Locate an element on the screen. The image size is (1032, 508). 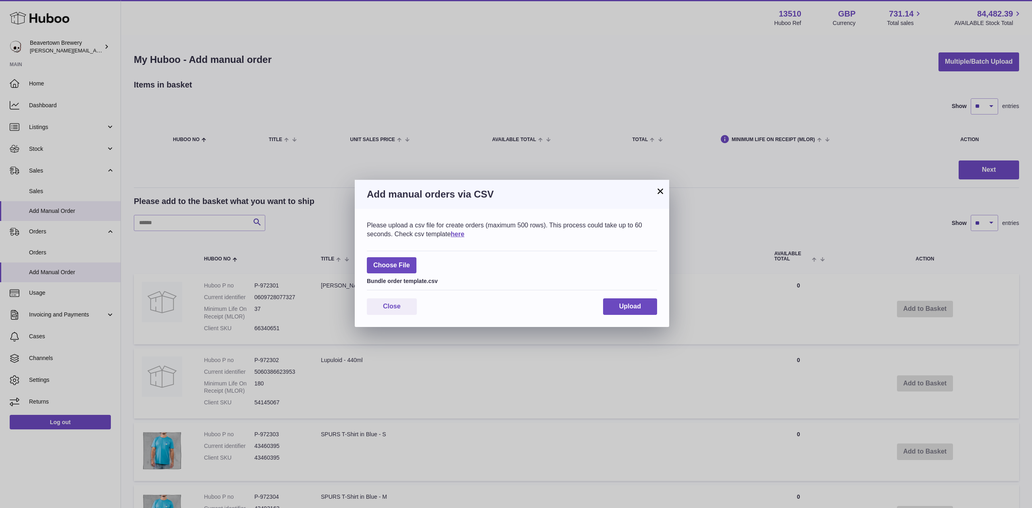
h3: Add manual orders via CSV is located at coordinates (512, 194).